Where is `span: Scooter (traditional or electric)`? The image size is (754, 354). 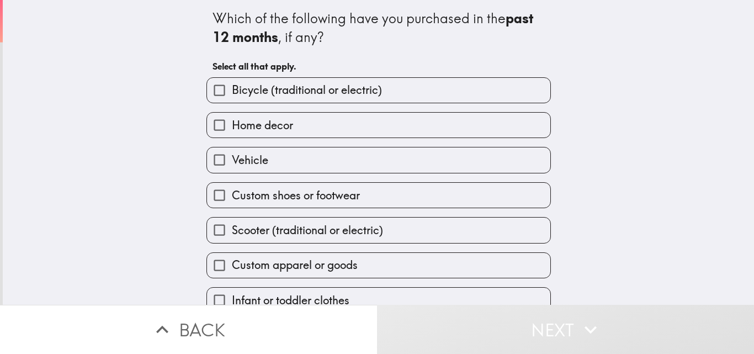 span: Scooter (traditional or electric) is located at coordinates (307, 230).